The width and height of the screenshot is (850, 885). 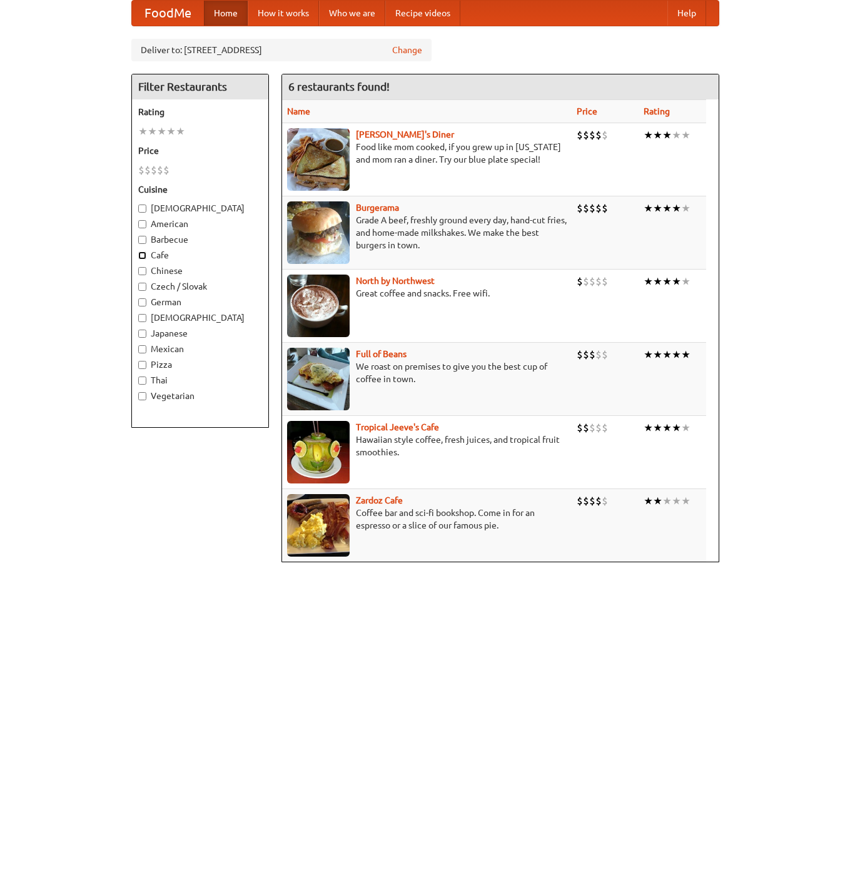 I want to click on label: German, so click(x=200, y=302).